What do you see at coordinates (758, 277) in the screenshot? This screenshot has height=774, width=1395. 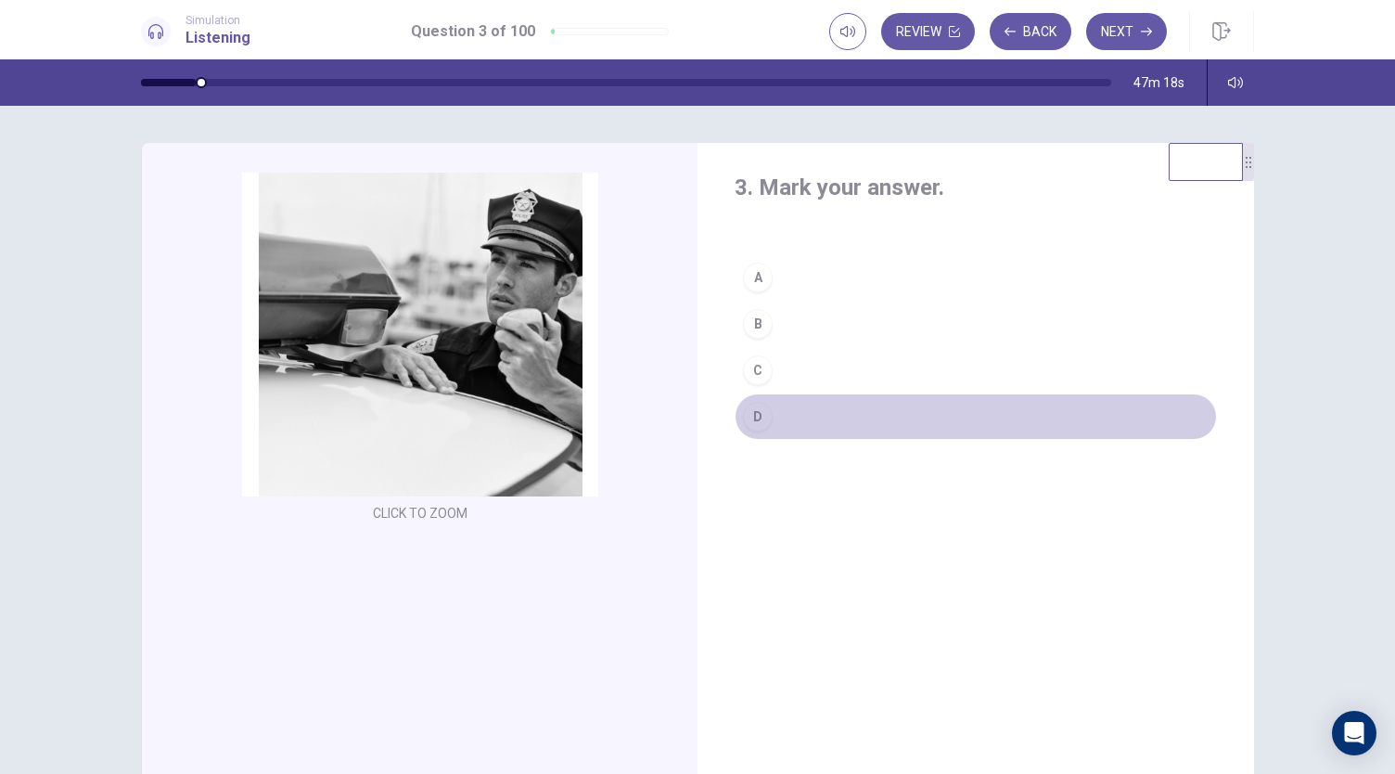 I see `div: A` at bounding box center [758, 277].